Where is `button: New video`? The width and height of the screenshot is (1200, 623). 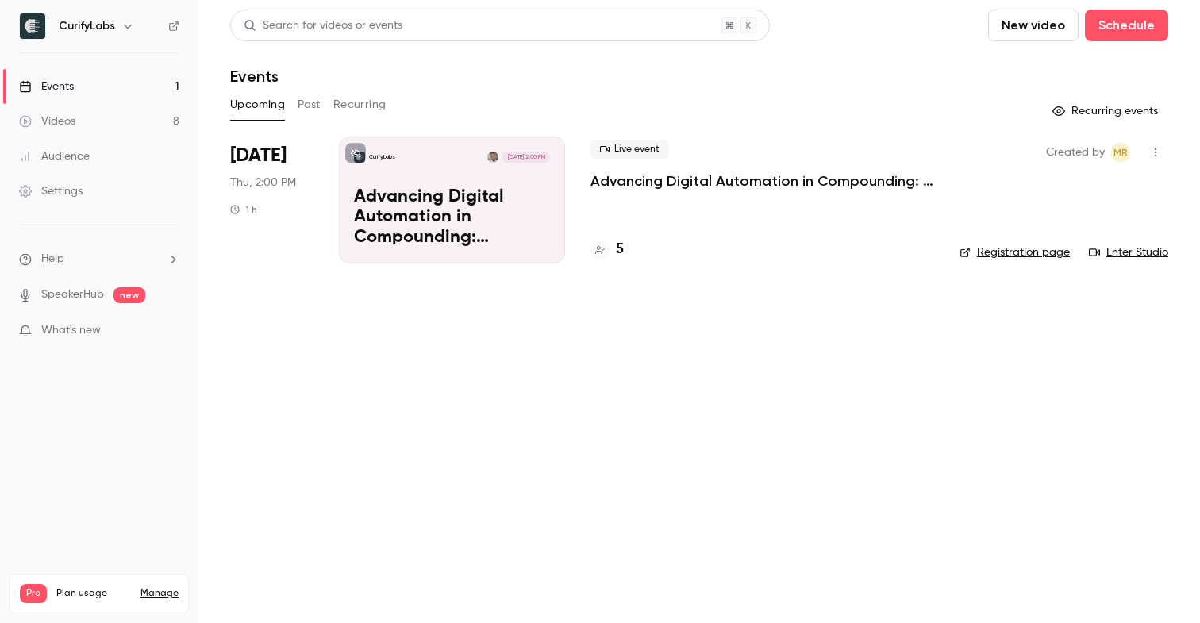 button: New video is located at coordinates (1034, 25).